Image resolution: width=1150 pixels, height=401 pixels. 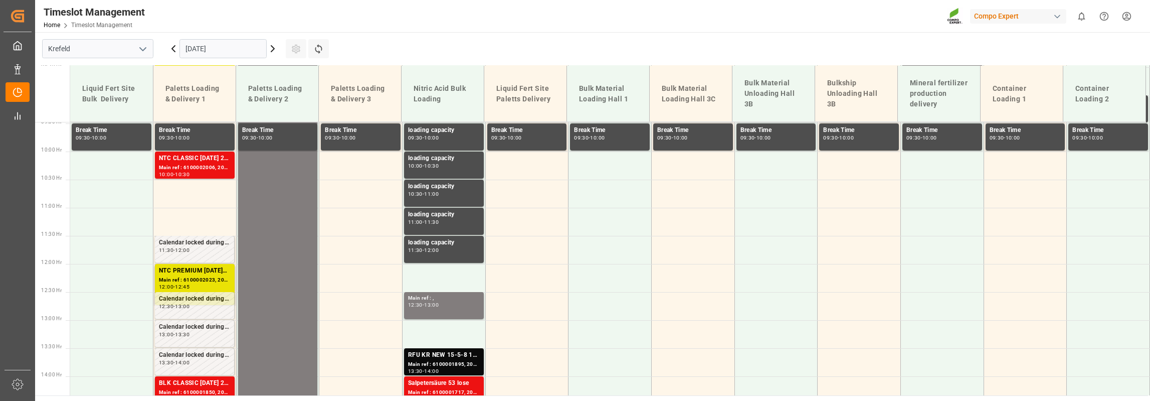 What do you see at coordinates (444, 364) in the screenshot?
I see `div: Main ref : 6100001895, 2000001512` at bounding box center [444, 364].